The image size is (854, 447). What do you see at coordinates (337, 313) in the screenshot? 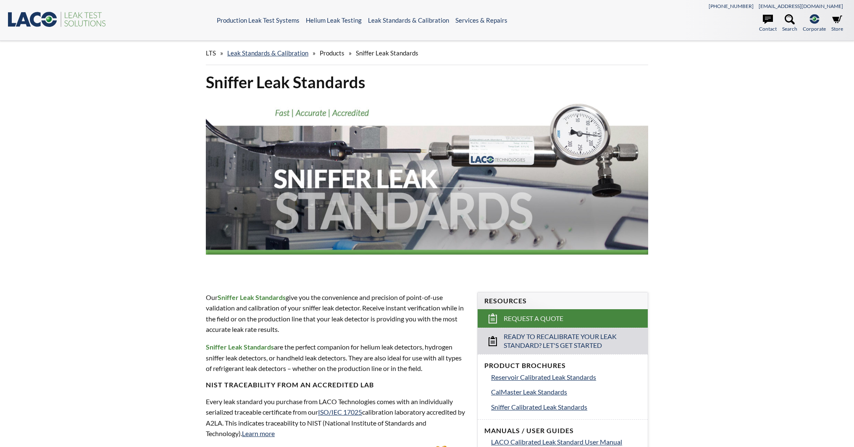
I see `p: Our give you the convenience and precision of point-of-use validation and calibration of your sni...` at bounding box center [337, 313].